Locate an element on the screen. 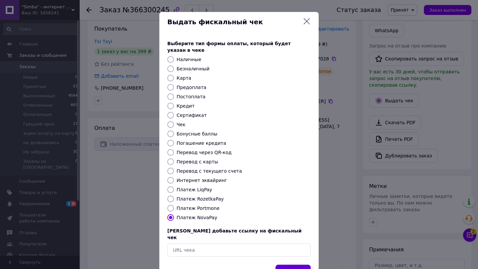 The height and width of the screenshot is (269, 478). input: URL чека is located at coordinates (239, 250).